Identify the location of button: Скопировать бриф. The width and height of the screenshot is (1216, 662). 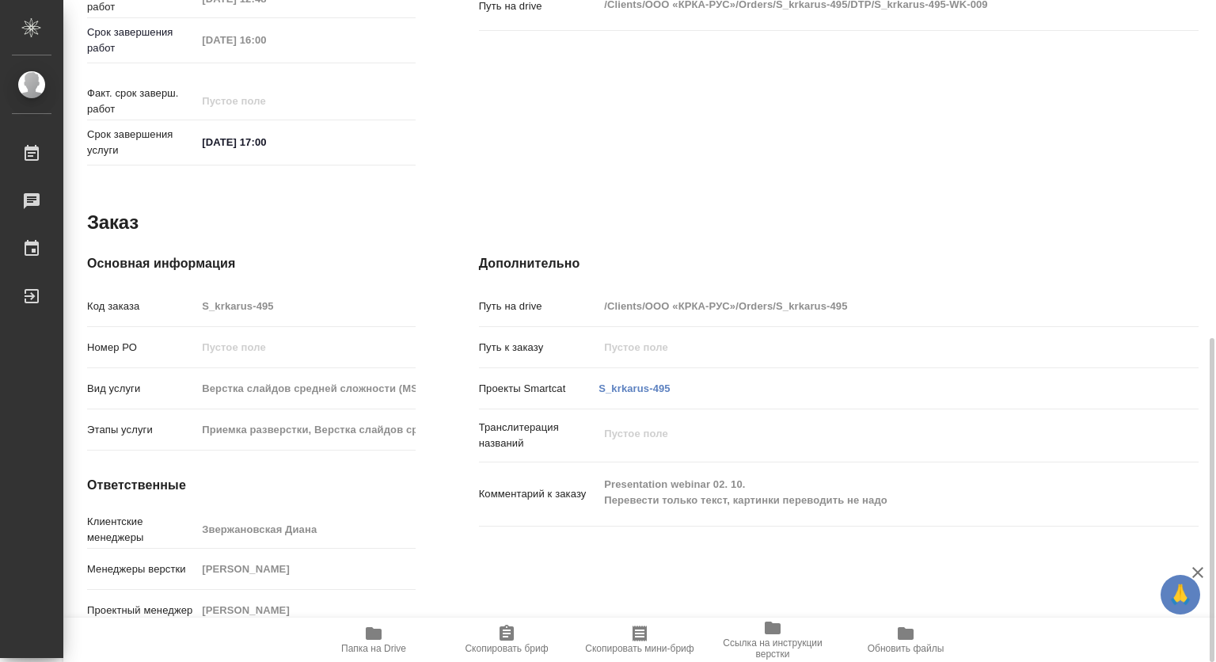
(507, 640).